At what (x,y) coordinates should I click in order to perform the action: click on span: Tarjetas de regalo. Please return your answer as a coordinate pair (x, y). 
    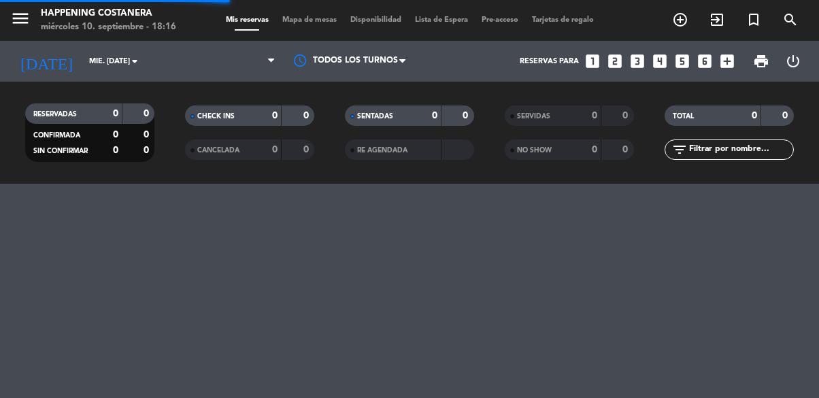
    Looking at the image, I should click on (562, 20).